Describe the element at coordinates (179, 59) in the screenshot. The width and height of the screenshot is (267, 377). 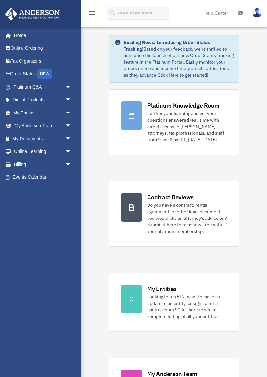
I see `div: Based on your feedback, we're thrilled to announce the launch of our new Order Status Tracking fe...` at that location.